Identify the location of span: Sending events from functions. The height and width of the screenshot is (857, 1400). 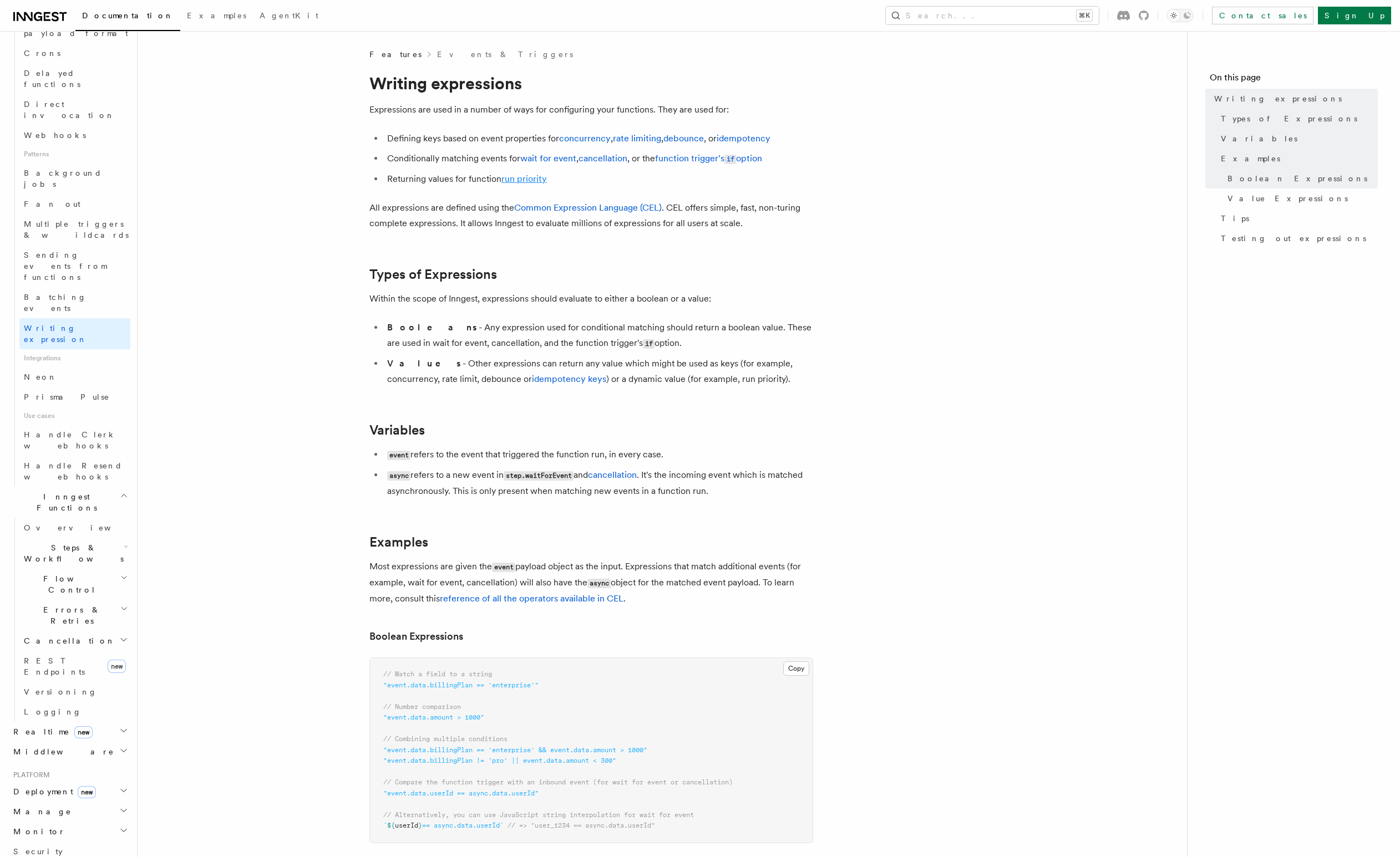
(65, 266).